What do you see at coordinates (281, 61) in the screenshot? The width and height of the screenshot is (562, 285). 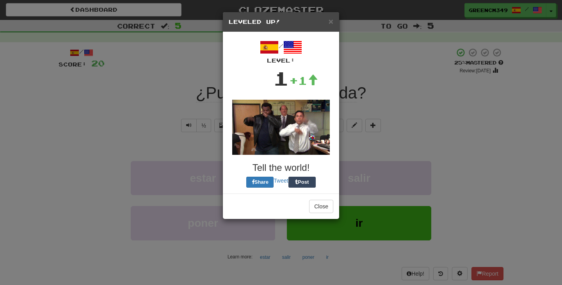 I see `div: Level:` at bounding box center [281, 61].